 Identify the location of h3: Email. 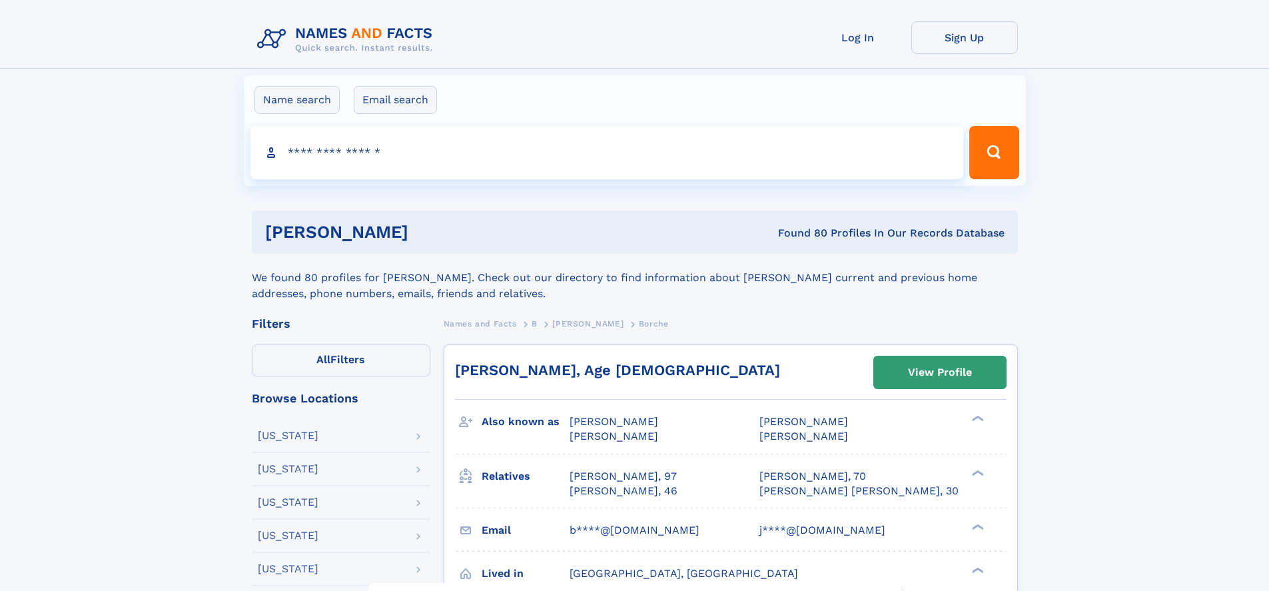
(526, 530).